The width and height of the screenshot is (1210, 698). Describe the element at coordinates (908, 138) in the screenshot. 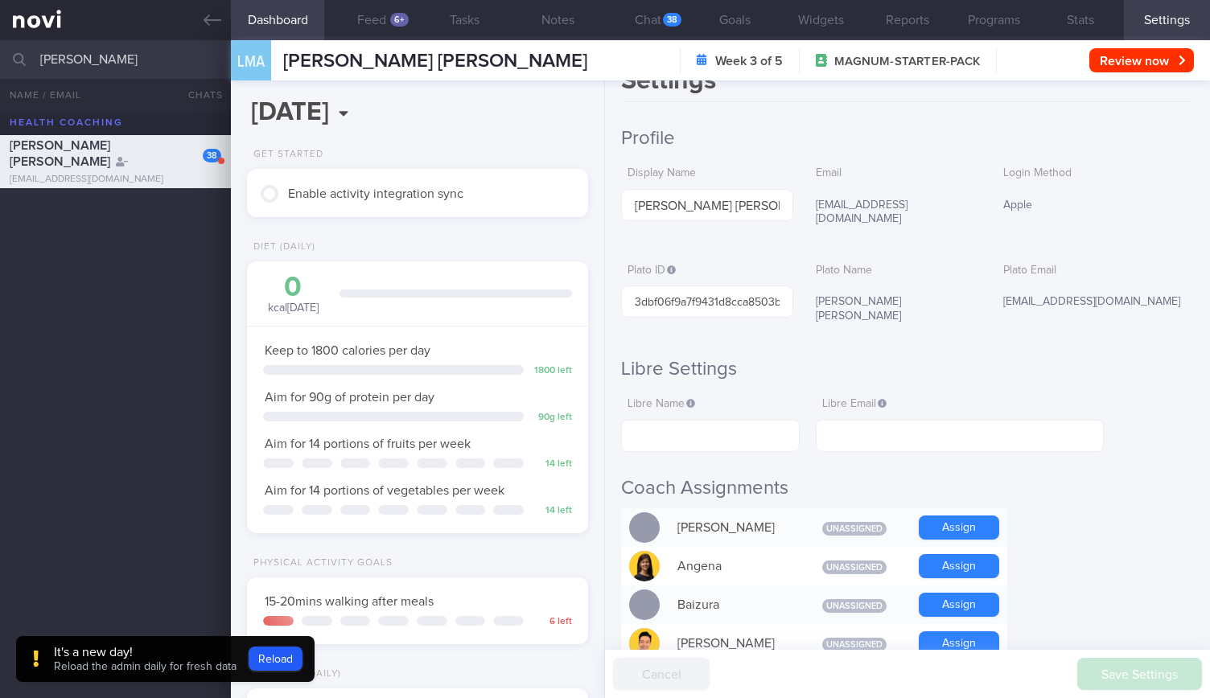

I see `h2: Profile` at that location.